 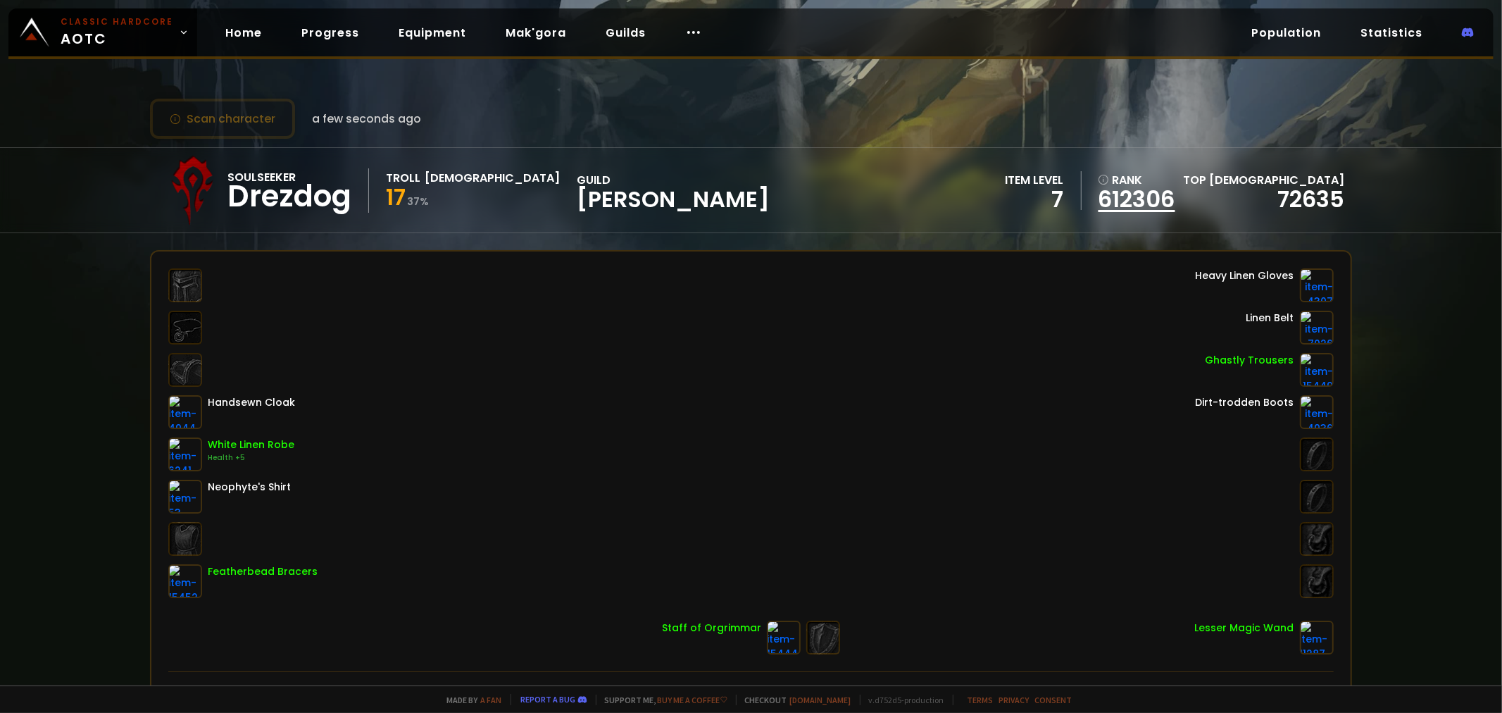 What do you see at coordinates (1137, 199) in the screenshot?
I see `a: 612306` at bounding box center [1137, 199].